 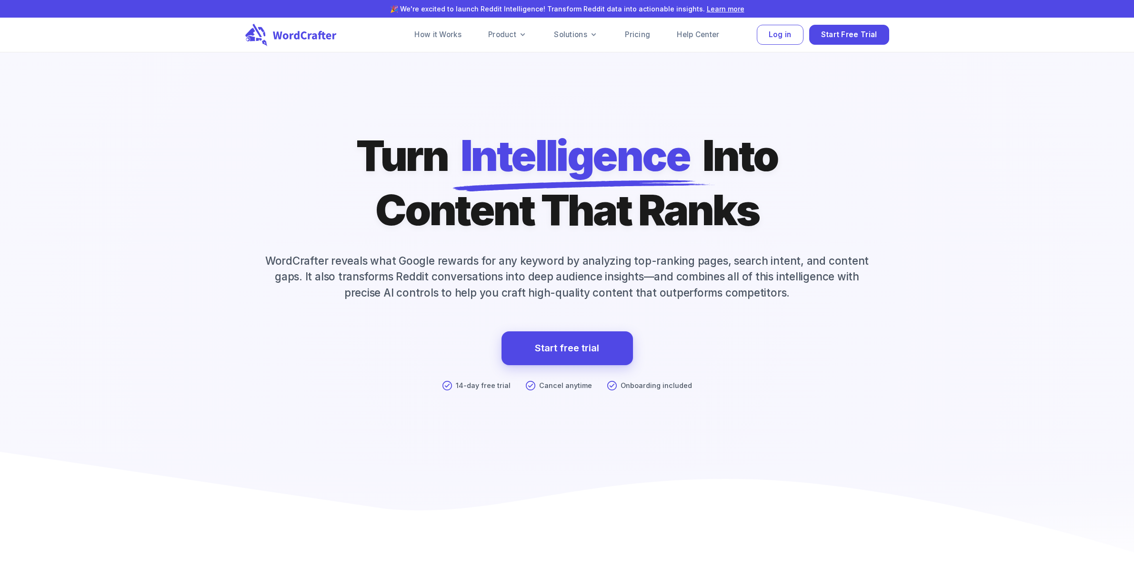 I want to click on p: Cancel anytime, so click(x=565, y=386).